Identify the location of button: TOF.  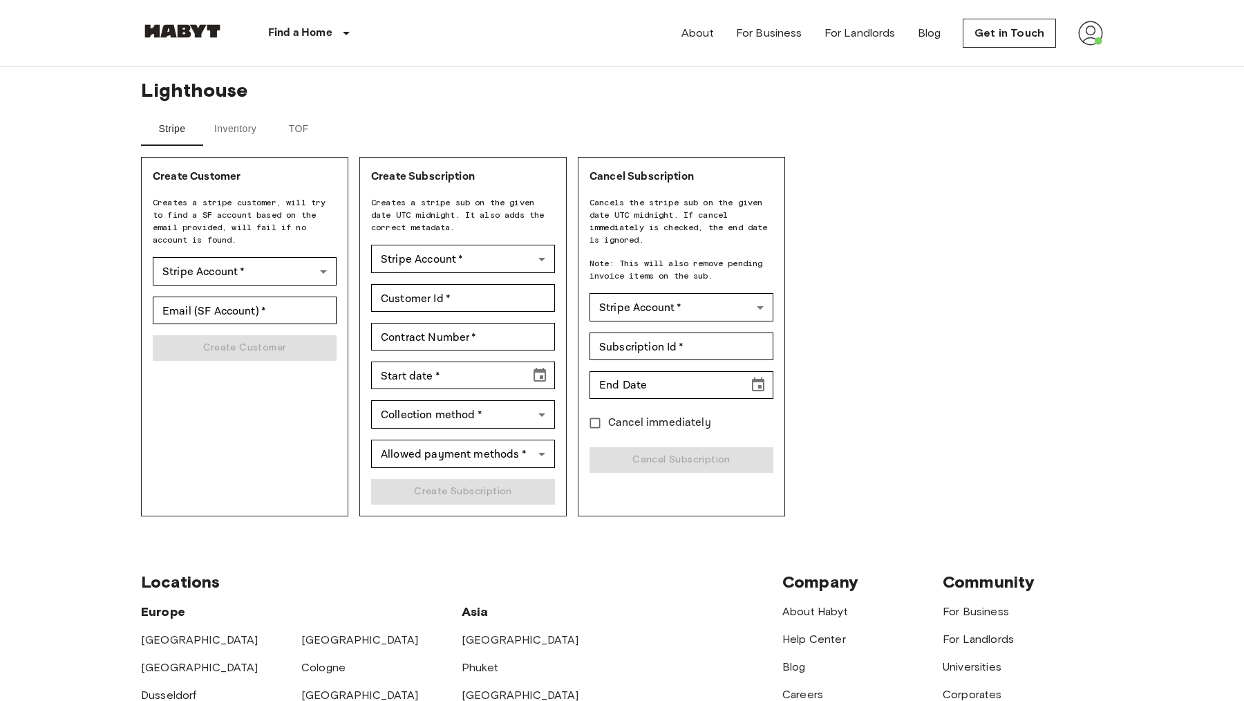
(299, 129).